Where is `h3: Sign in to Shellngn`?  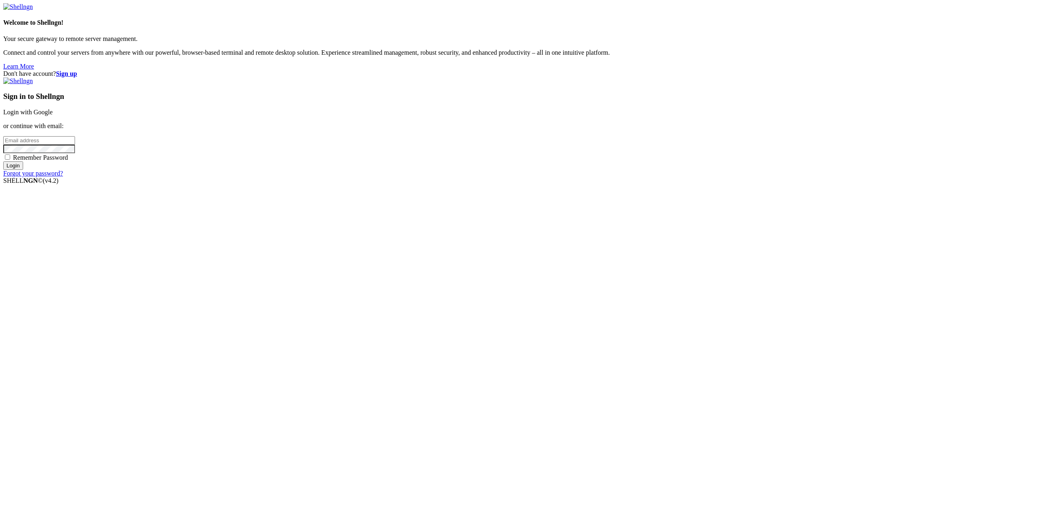 h3: Sign in to Shellngn is located at coordinates (519, 97).